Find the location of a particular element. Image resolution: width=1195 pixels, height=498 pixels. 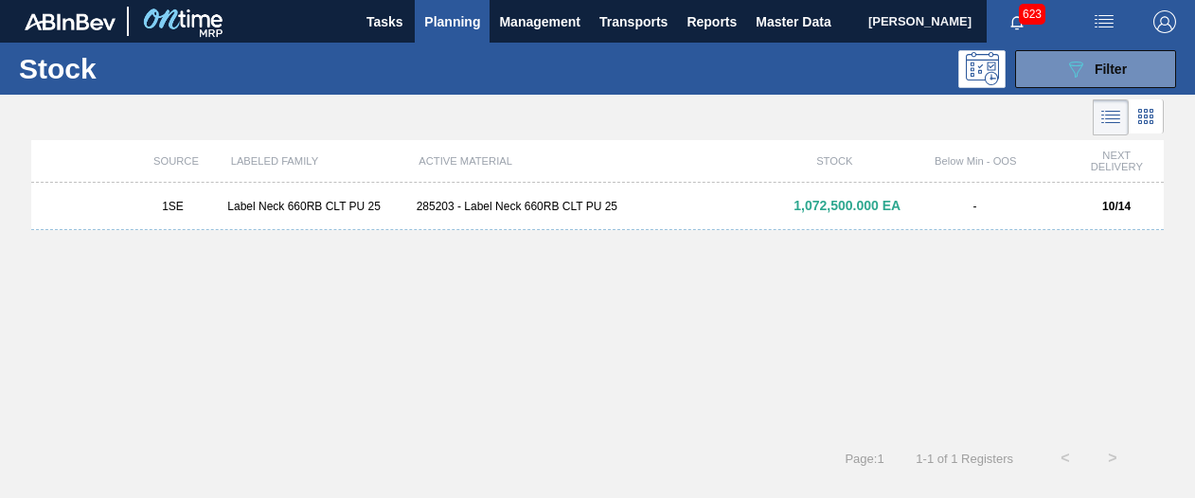

img: Logout is located at coordinates (1164, 22).